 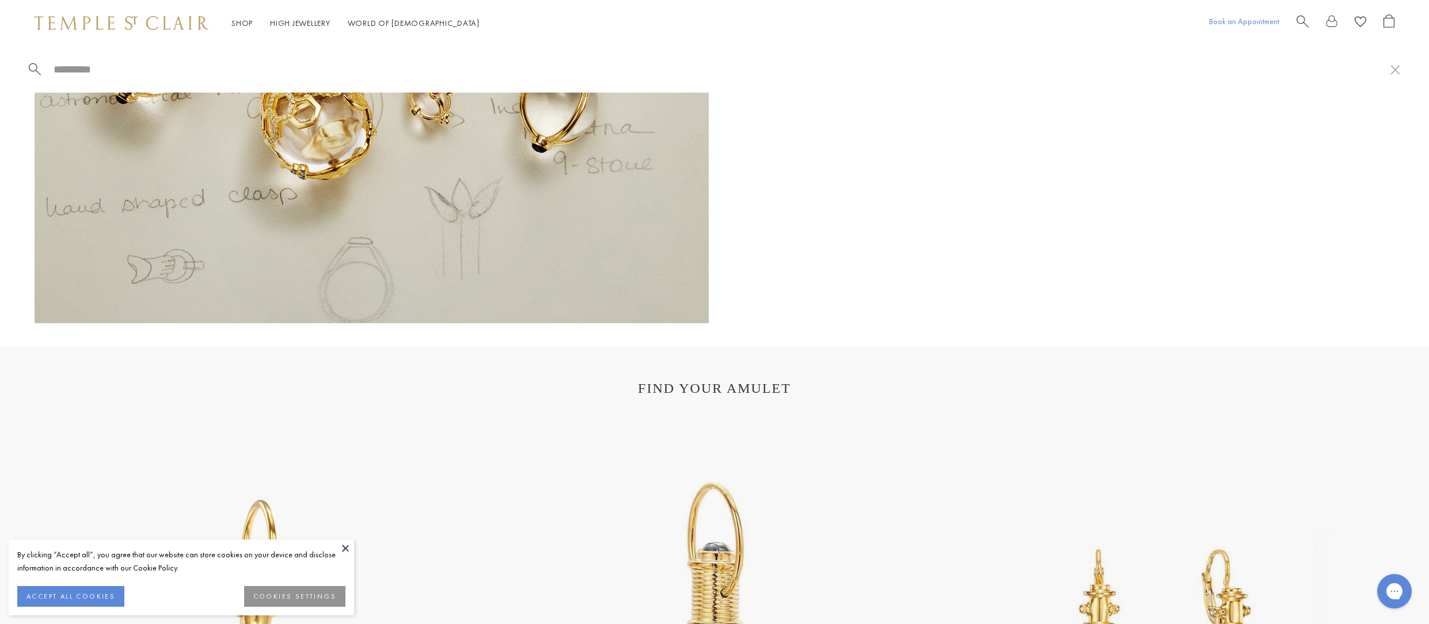 What do you see at coordinates (23, 21) in the screenshot?
I see `button: Gorgias live chat` at bounding box center [23, 21].